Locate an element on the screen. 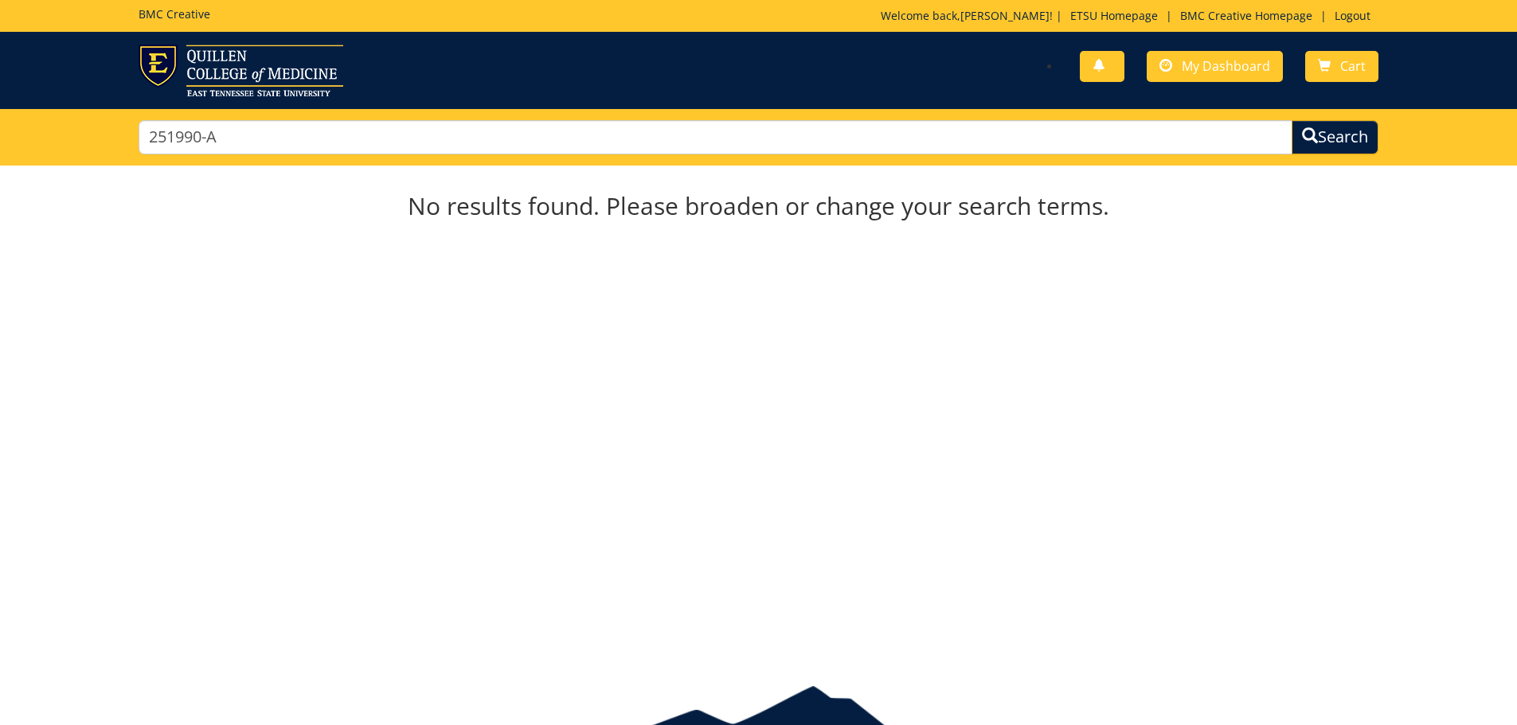  input: Search... is located at coordinates (716, 137).